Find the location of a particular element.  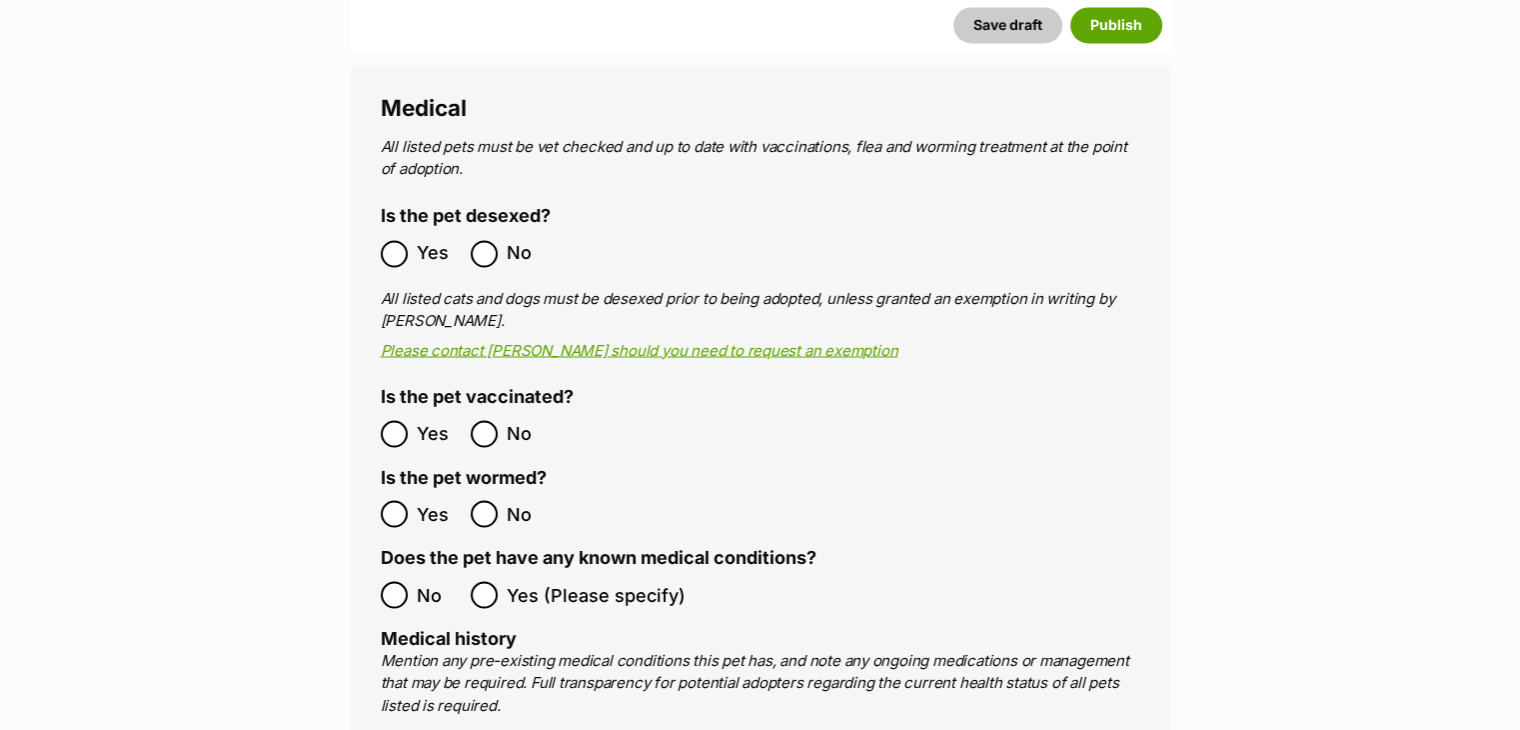

button: Publish is located at coordinates (1116, 25).